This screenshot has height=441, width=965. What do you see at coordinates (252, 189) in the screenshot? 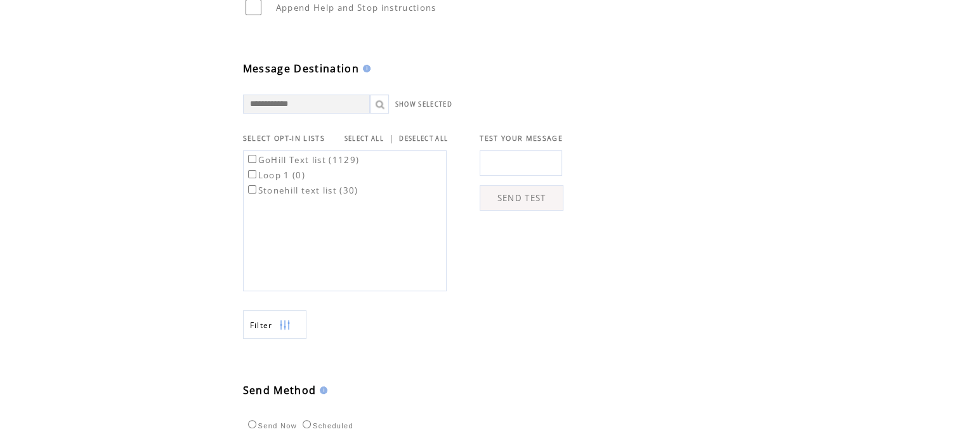
I see `input: Stonehill text list (30)` at bounding box center [252, 189].